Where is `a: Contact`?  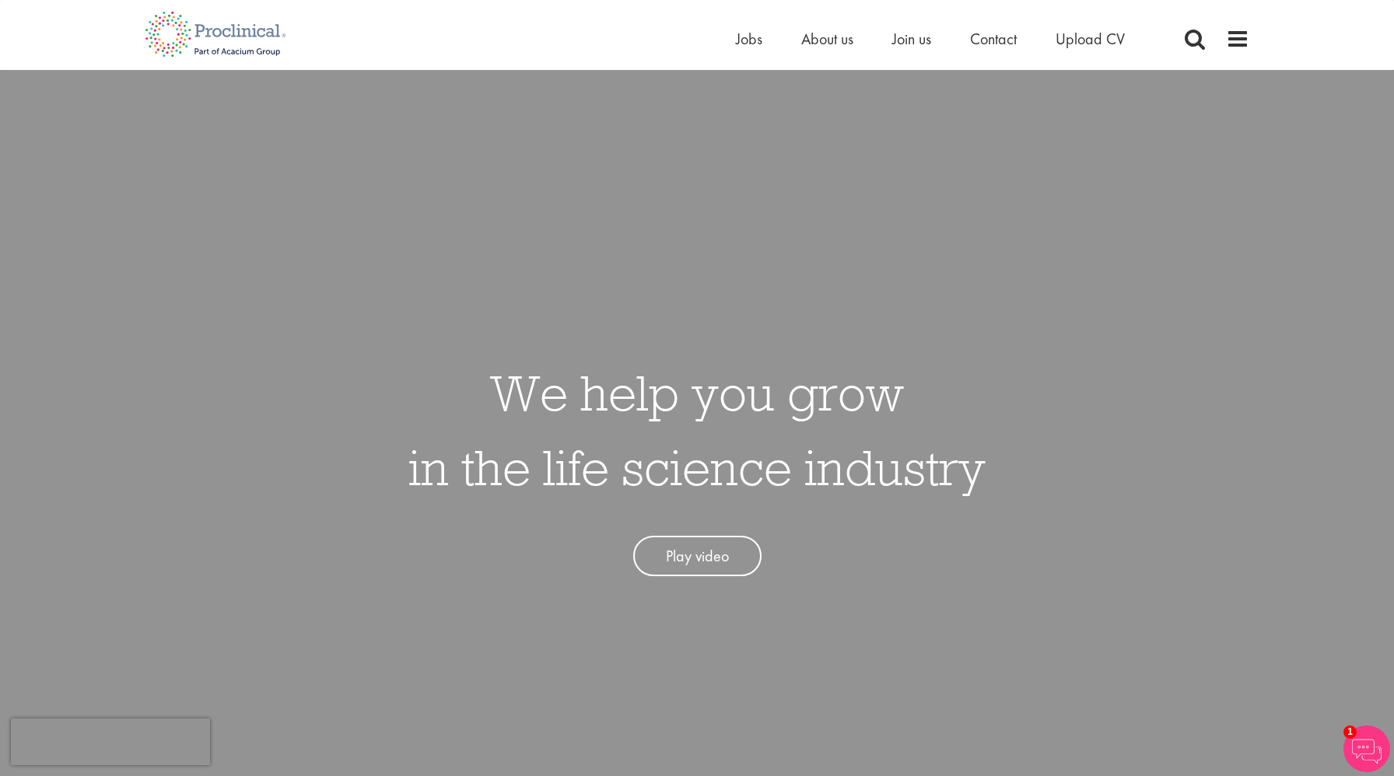
a: Contact is located at coordinates (993, 39).